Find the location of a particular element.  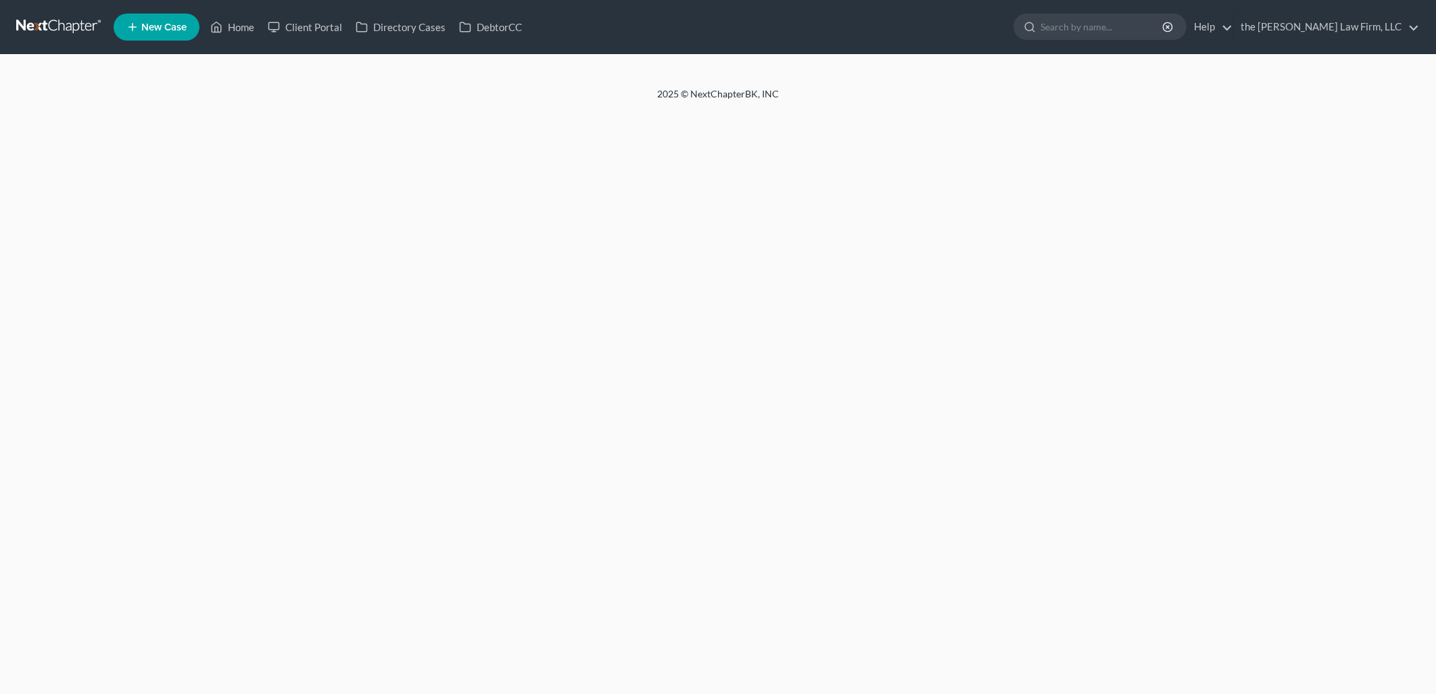

a: Help is located at coordinates (1210, 27).